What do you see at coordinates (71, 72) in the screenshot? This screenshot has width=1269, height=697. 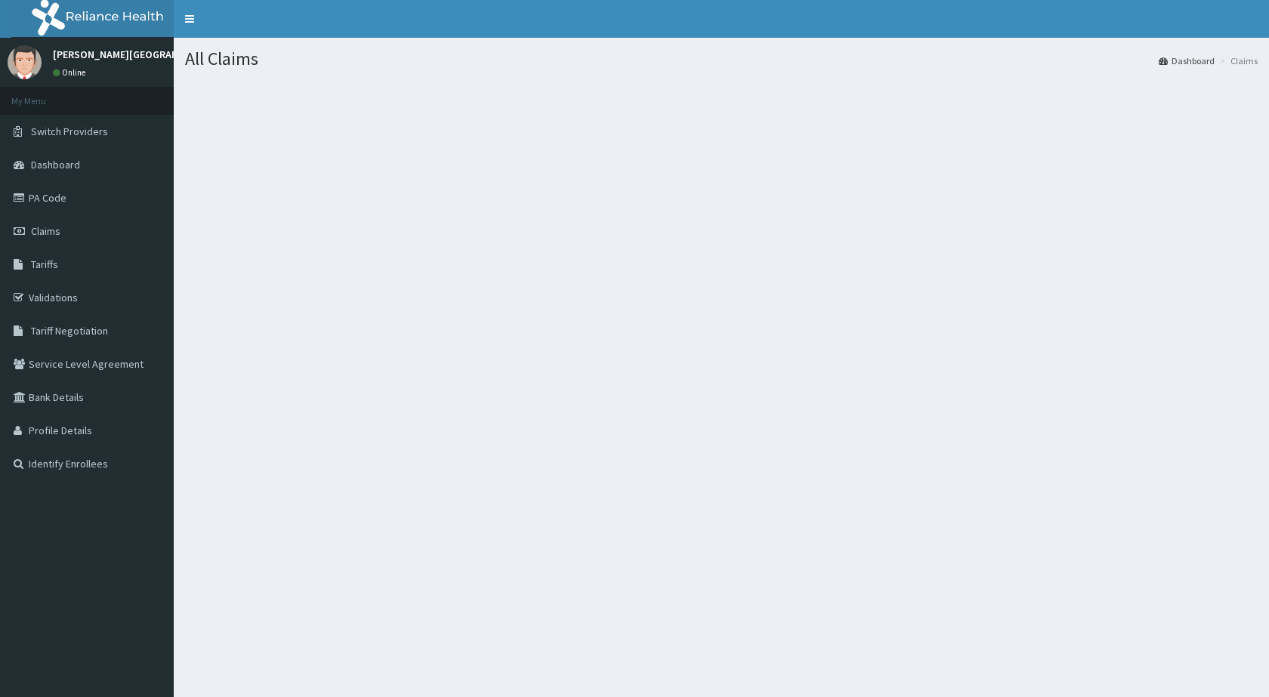 I see `a: Online` at bounding box center [71, 72].